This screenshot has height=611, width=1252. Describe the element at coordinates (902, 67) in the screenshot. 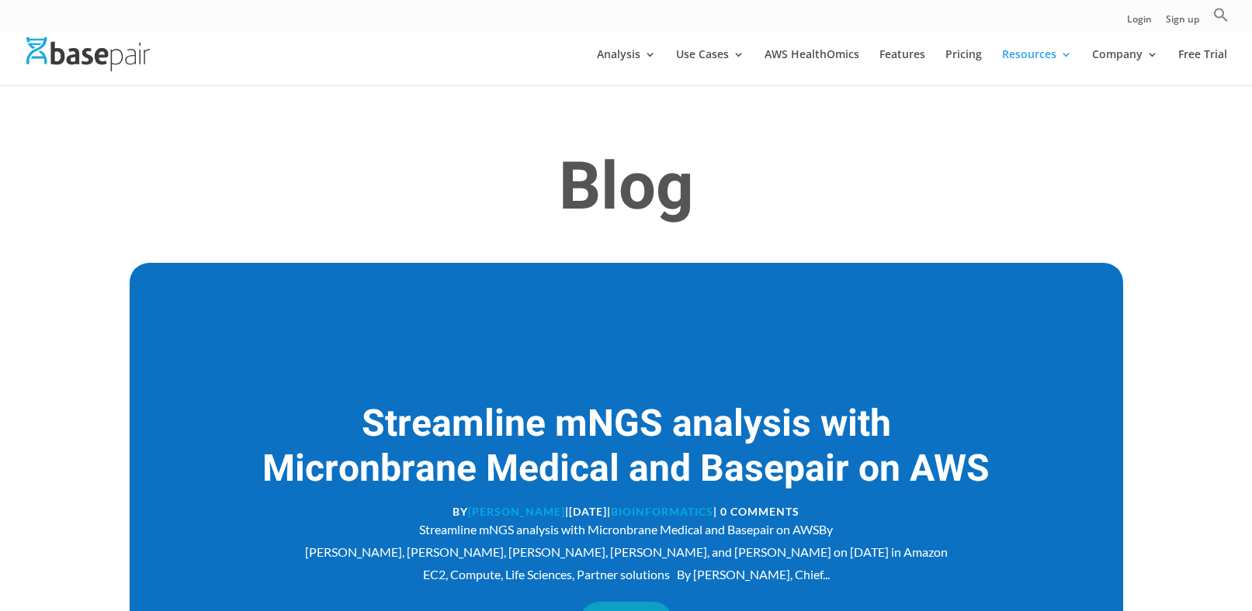

I see `a: Features` at that location.